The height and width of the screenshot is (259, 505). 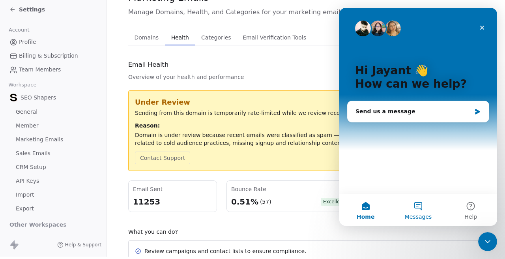 I want to click on span: Marketing Emails, so click(x=39, y=139).